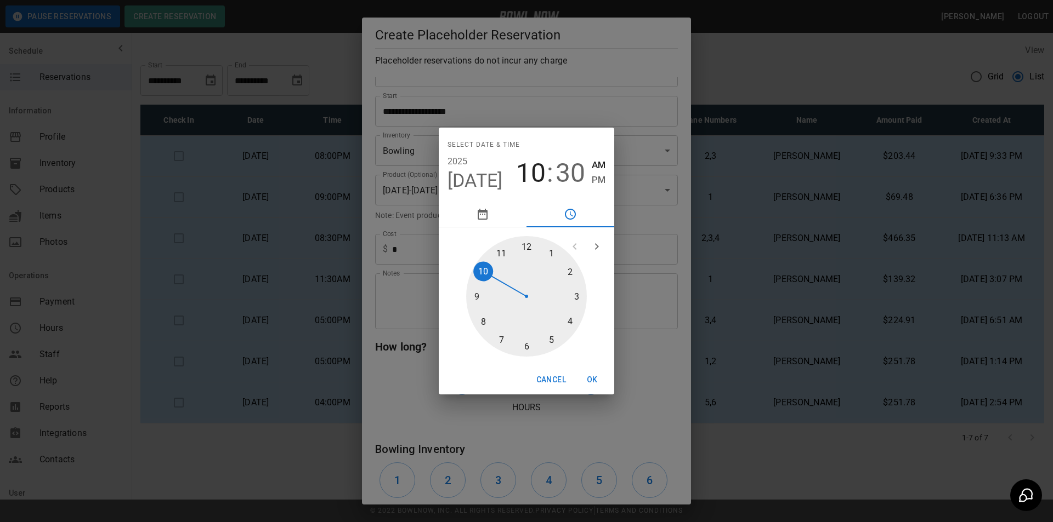  Describe the element at coordinates (570, 173) in the screenshot. I see `span: 30` at that location.